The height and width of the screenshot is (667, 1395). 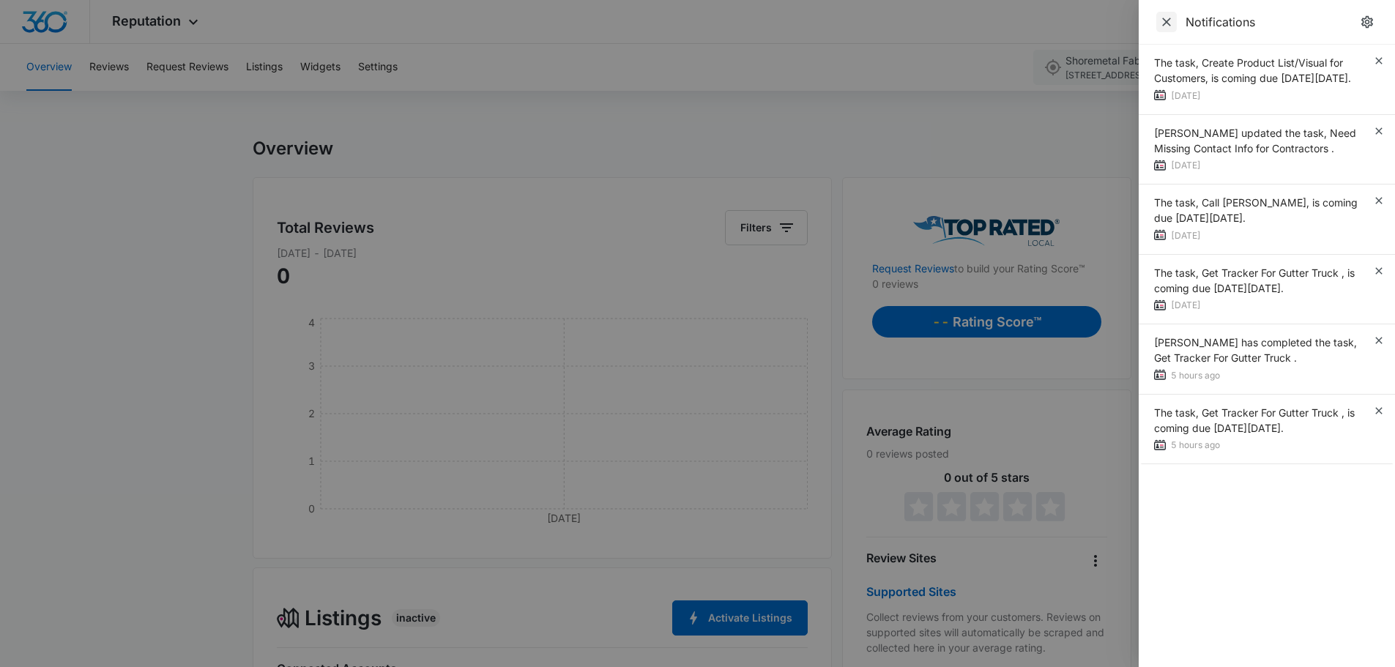 I want to click on div: Notifications, so click(x=1271, y=22).